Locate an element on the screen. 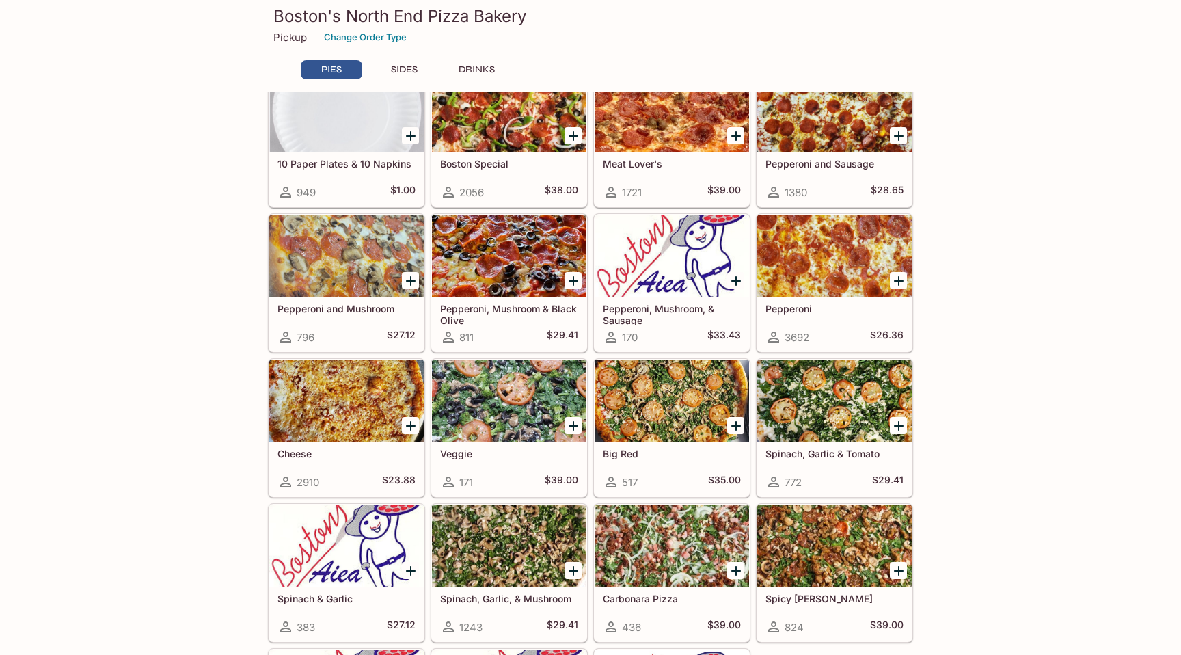 This screenshot has height=655, width=1181. div: Pepperoni, Mushroom & Black Olive is located at coordinates (509, 256).